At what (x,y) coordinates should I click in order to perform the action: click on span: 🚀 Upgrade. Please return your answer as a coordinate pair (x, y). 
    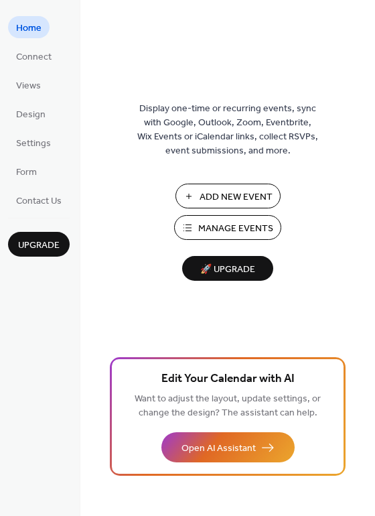
    Looking at the image, I should click on (228, 270).